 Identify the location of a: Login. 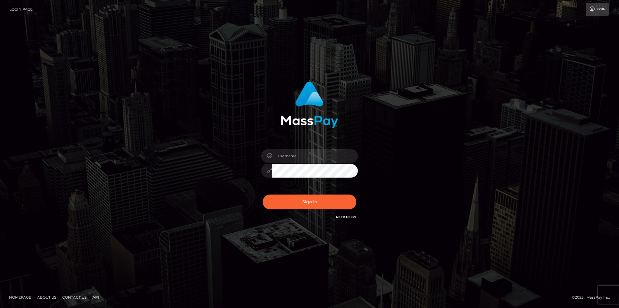
(598, 9).